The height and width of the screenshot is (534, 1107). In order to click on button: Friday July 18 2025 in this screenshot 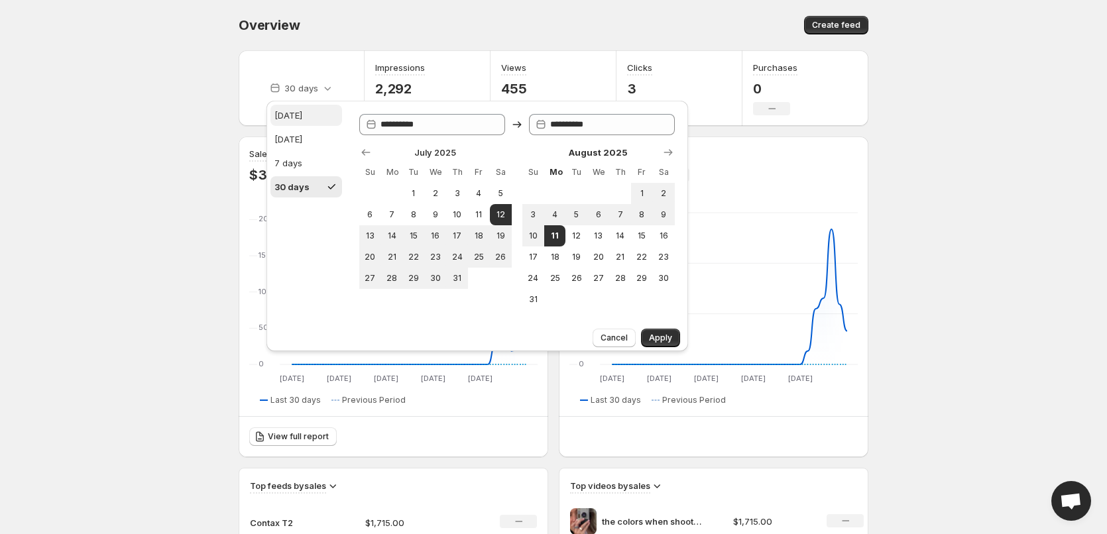, I will do `click(478, 236)`.